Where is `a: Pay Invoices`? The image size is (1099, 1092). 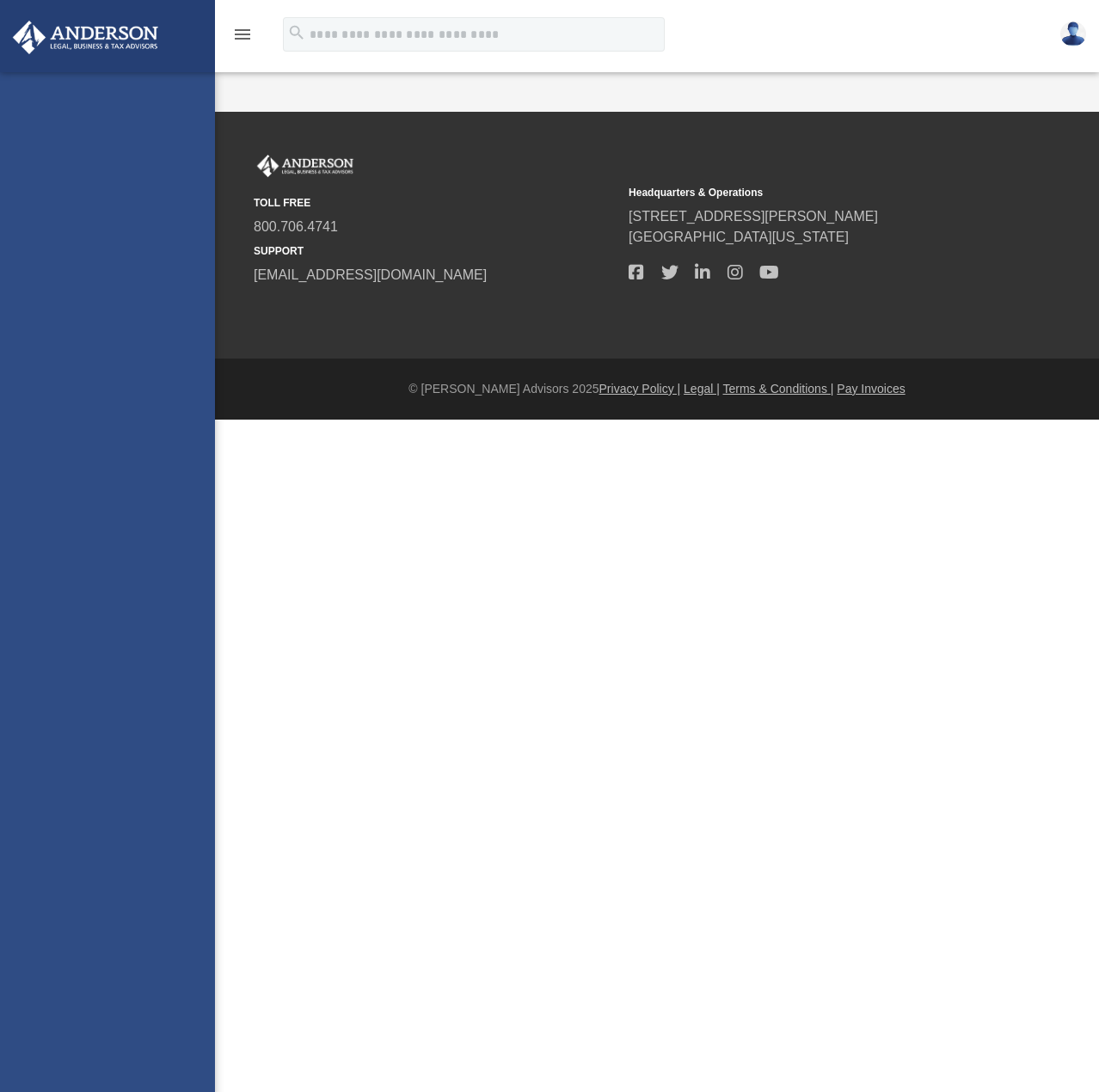
a: Pay Invoices is located at coordinates (870, 389).